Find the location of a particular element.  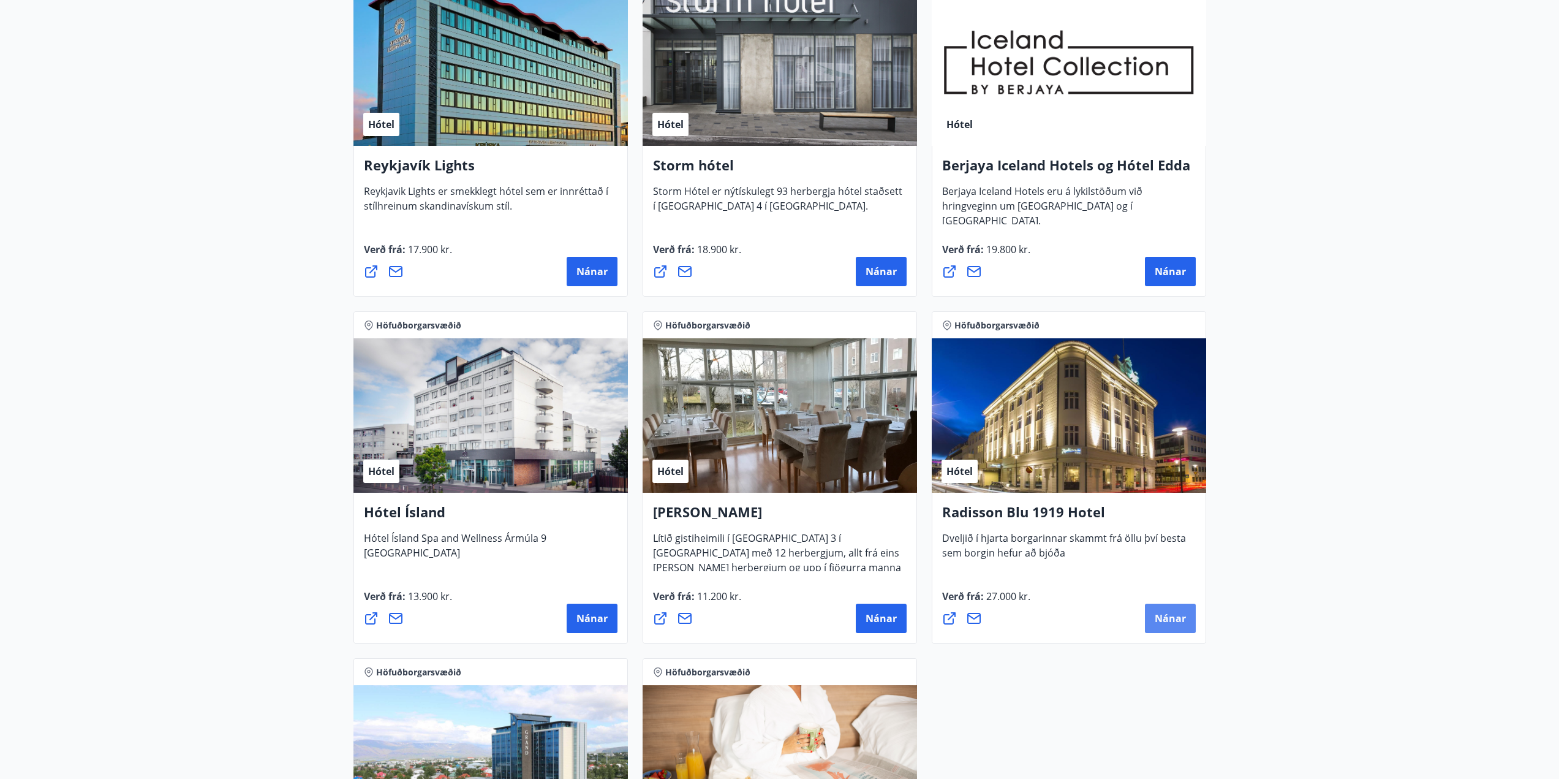

span: 17.900 kr. is located at coordinates (429, 249).